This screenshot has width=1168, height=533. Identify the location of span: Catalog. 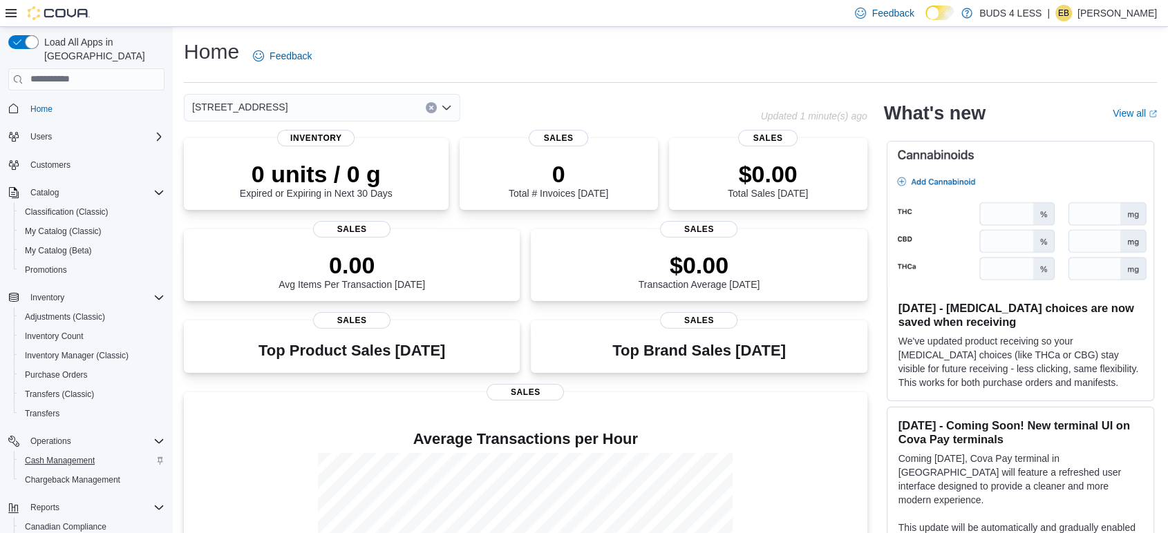
(95, 193).